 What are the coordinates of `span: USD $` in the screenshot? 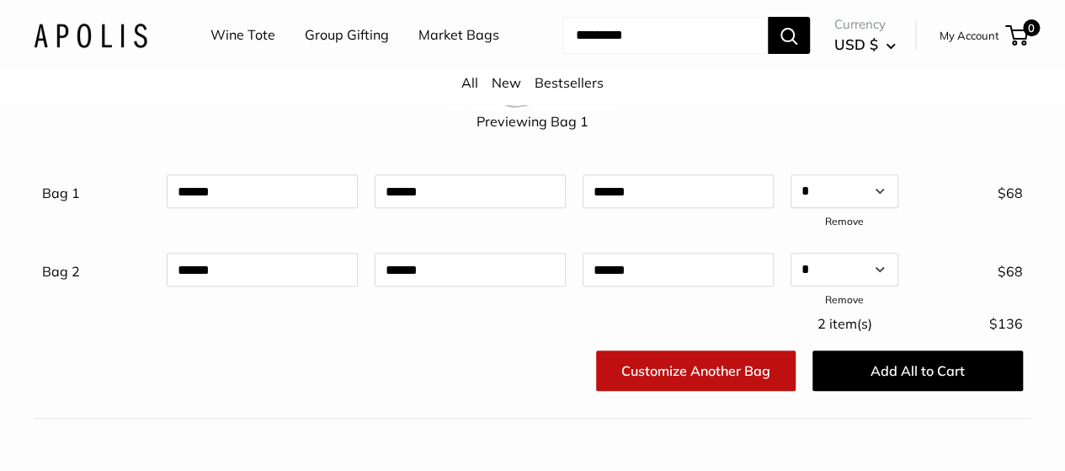 It's located at (856, 44).